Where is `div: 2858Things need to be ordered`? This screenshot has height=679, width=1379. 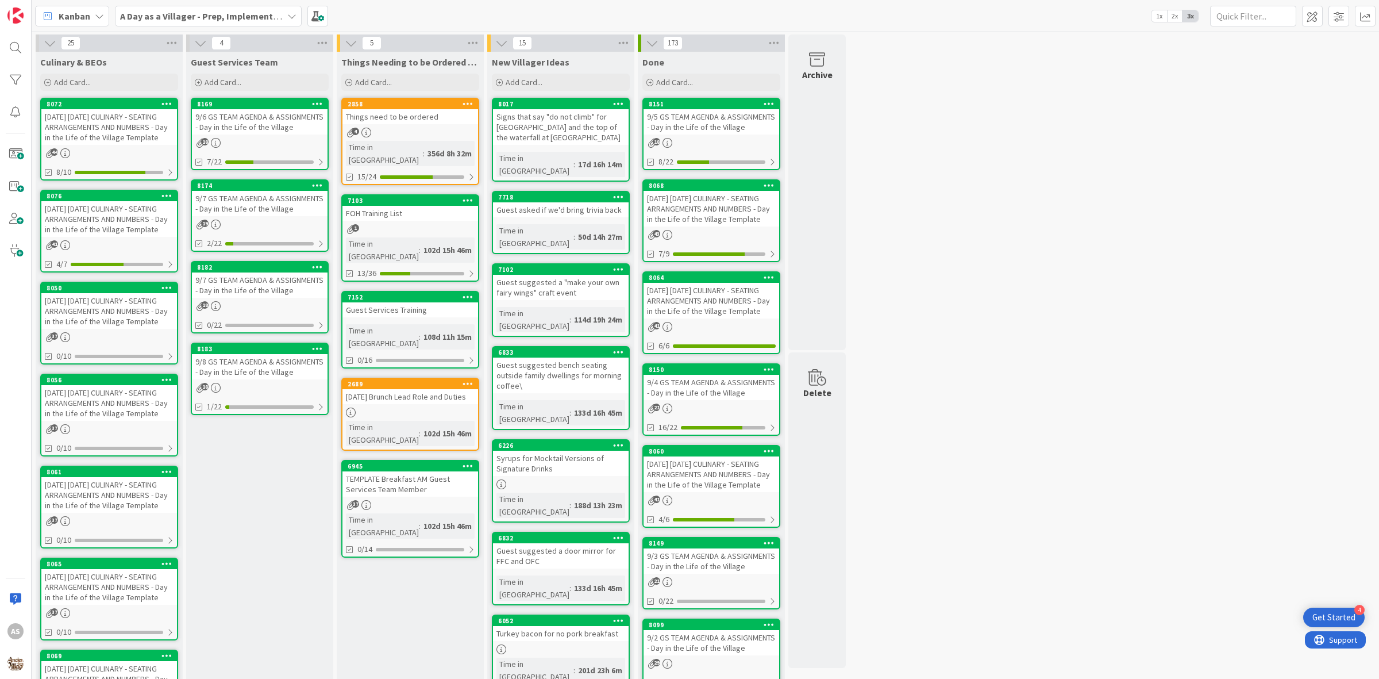
div: 2858Things need to be ordered is located at coordinates (410, 112).